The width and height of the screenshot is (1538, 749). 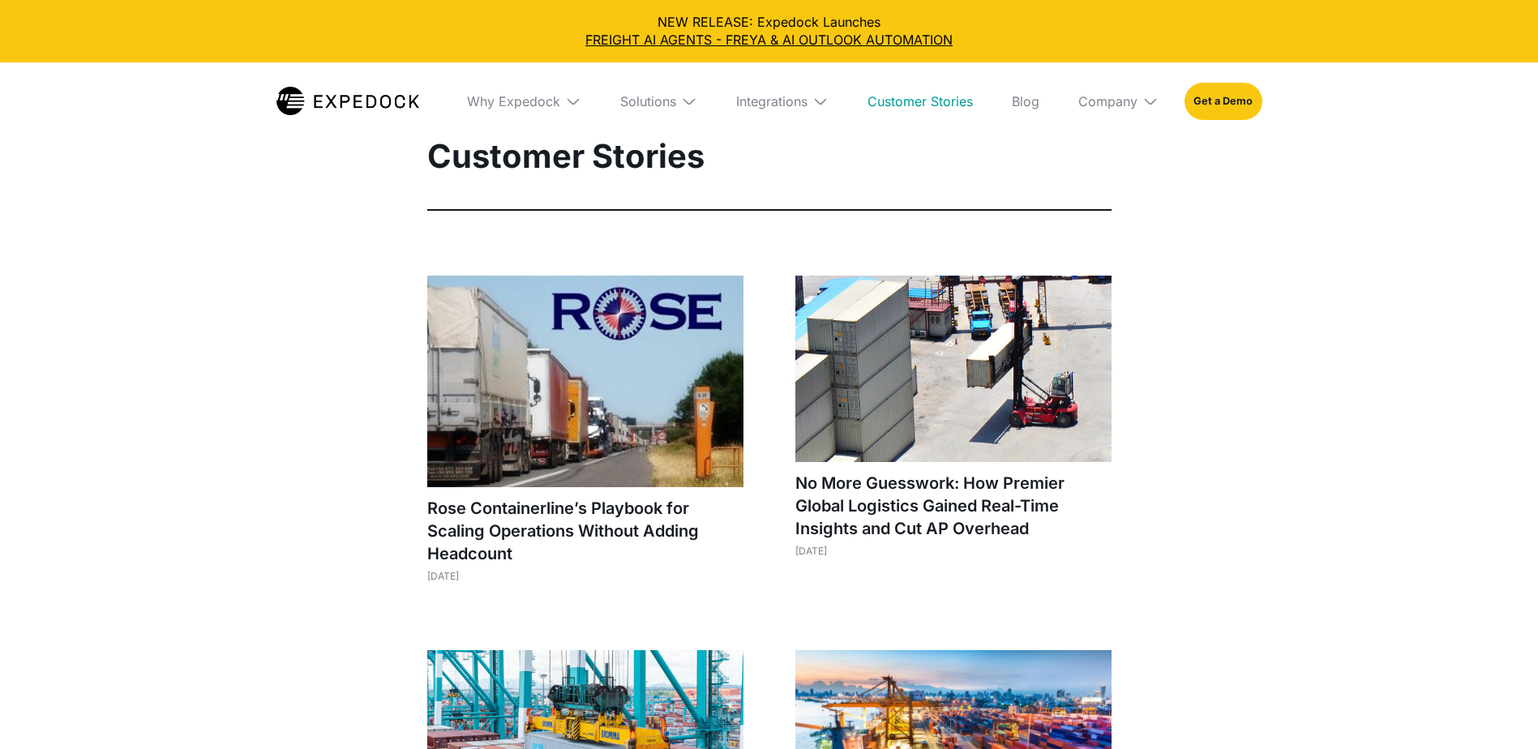 I want to click on a: Customer Stories, so click(x=920, y=101).